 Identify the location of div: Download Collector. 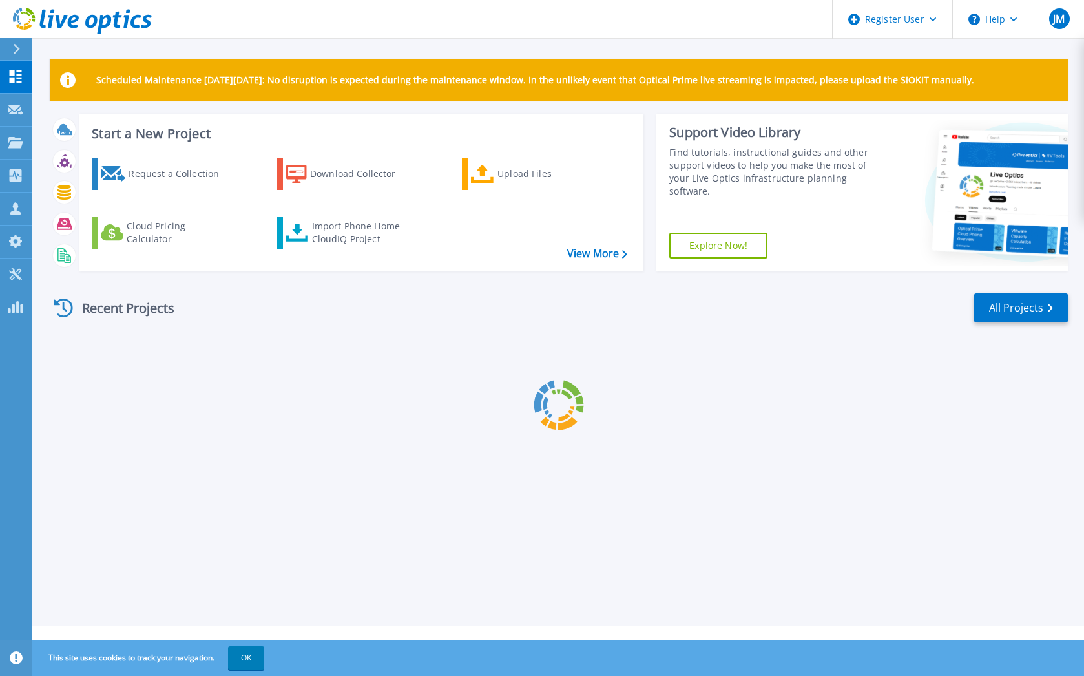
(362, 174).